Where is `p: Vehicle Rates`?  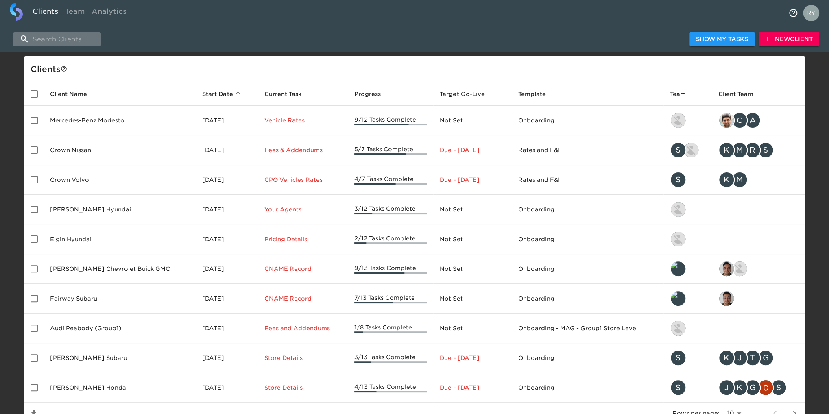 p: Vehicle Rates is located at coordinates (303, 120).